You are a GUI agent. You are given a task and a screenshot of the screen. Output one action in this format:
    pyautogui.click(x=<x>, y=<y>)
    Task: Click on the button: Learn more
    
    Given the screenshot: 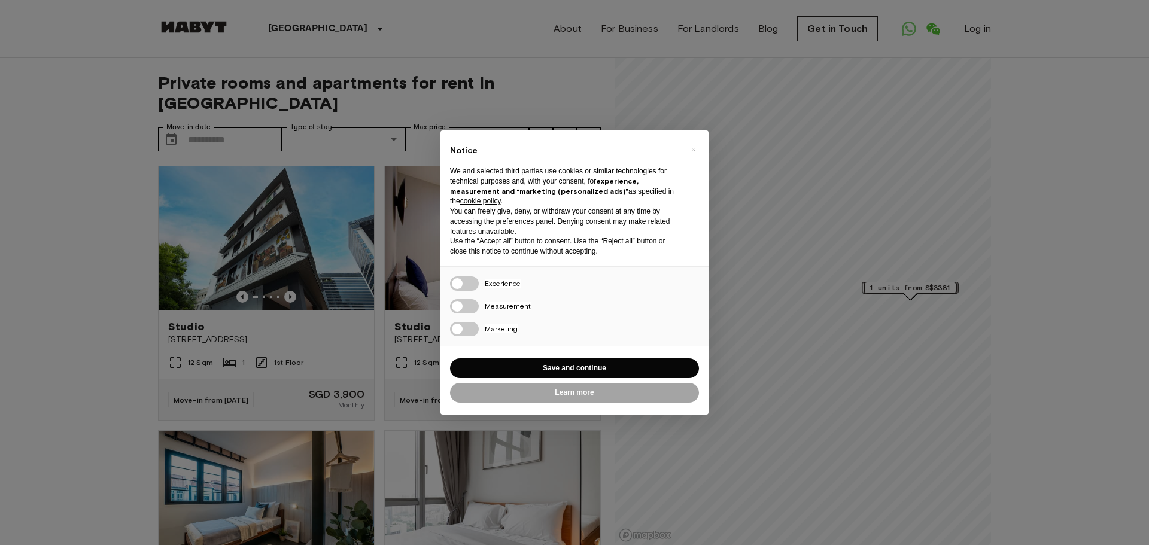 What is the action you would take?
    pyautogui.click(x=575, y=393)
    